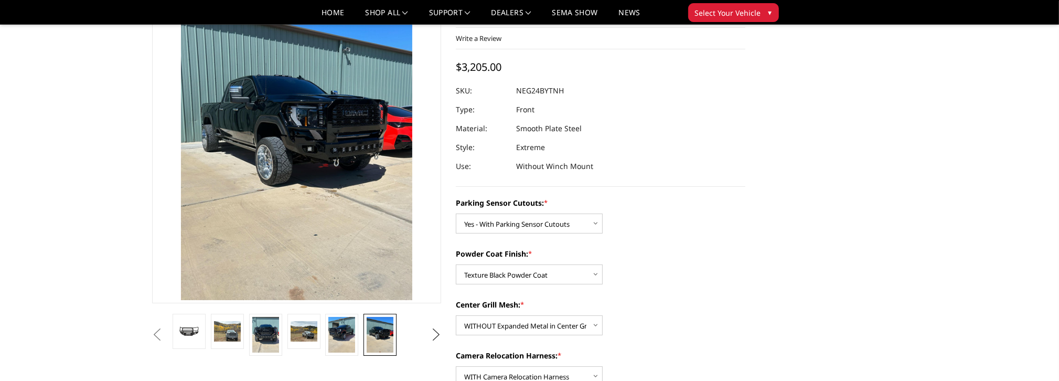  What do you see at coordinates (733, 13) in the screenshot?
I see `button: Select Your Vehicle` at bounding box center [733, 13].